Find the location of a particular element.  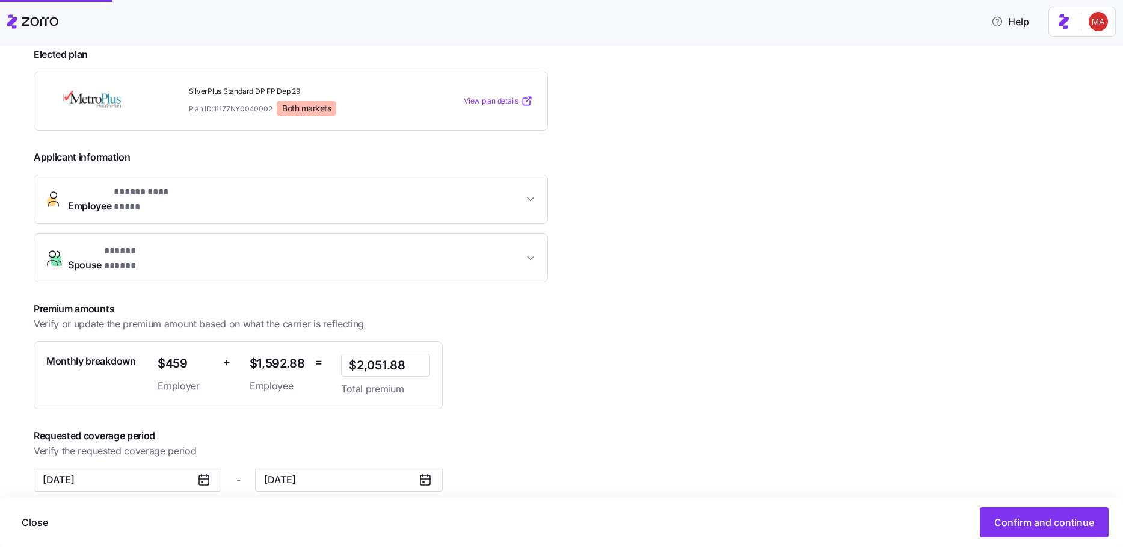

span: Monthly breakdown is located at coordinates (91, 361).